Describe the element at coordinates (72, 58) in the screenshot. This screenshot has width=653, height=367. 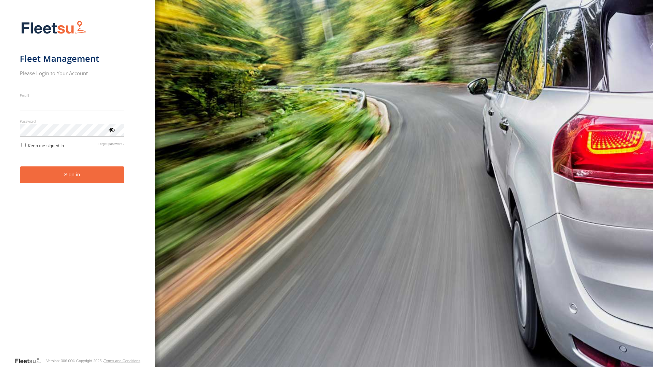
I see `h1: Fleet Management` at that location.